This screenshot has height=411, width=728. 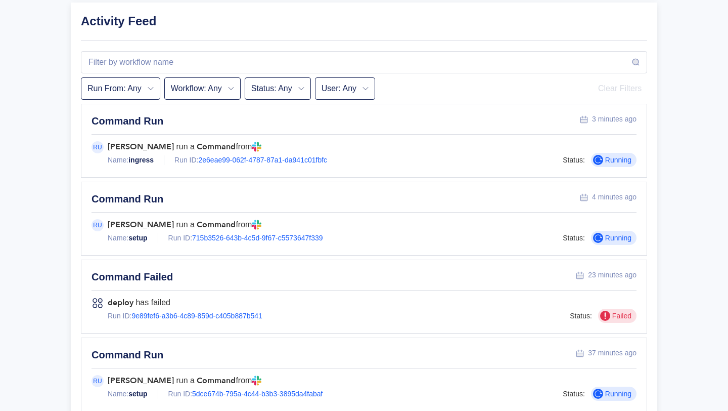 What do you see at coordinates (345, 88) in the screenshot?
I see `button: User: Any` at bounding box center [345, 88].